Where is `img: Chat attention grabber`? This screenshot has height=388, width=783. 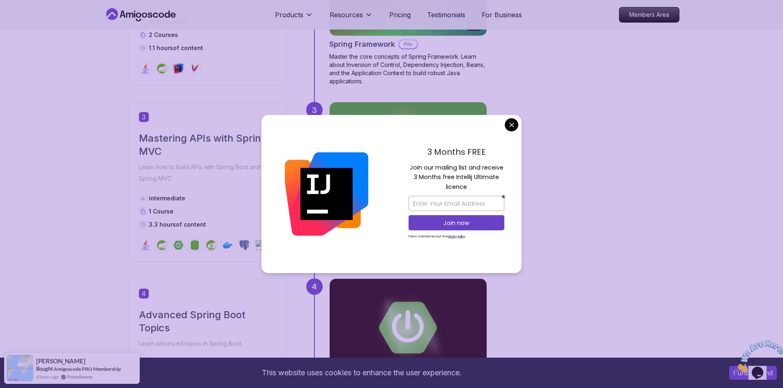 img: Chat attention grabber is located at coordinates (29, 19).